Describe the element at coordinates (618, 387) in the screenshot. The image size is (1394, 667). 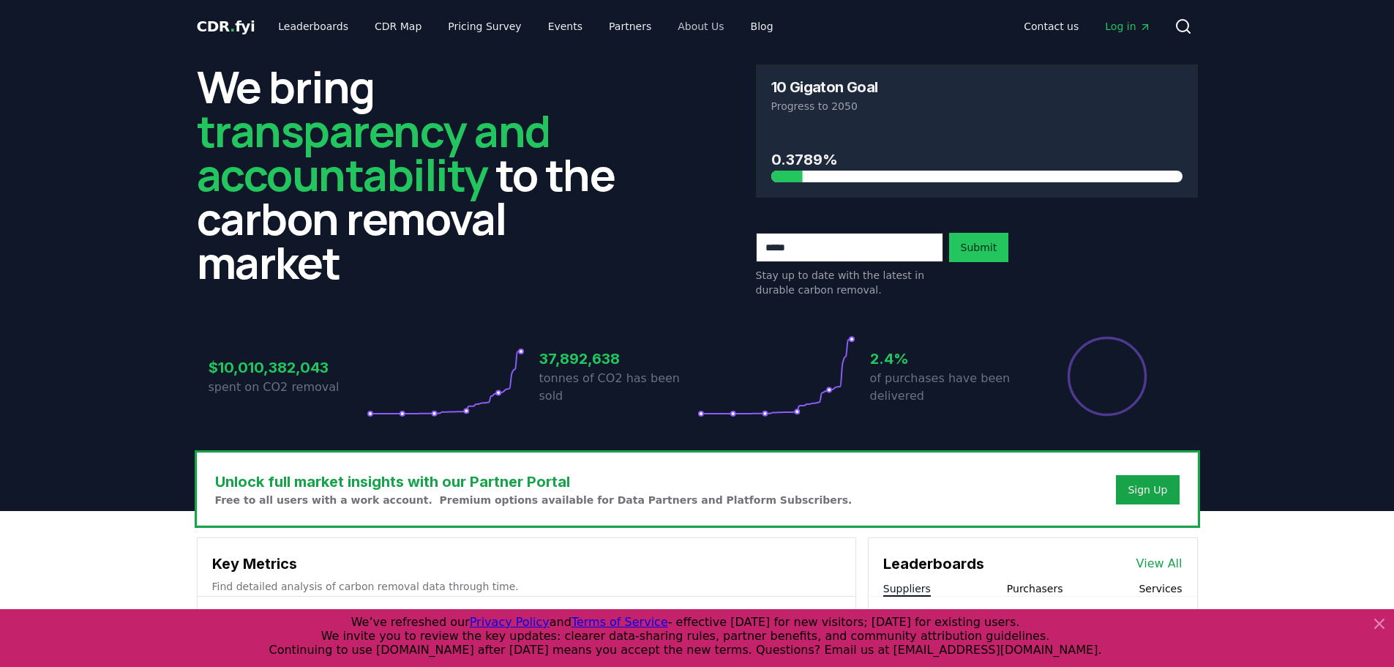
I see `p: tonnes of CO2 has been sold` at that location.